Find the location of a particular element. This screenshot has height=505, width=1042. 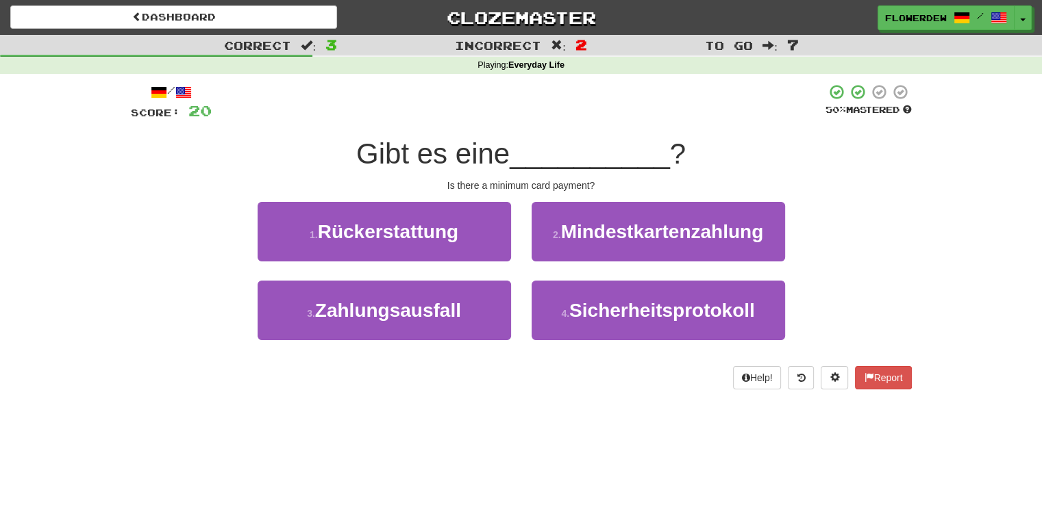

strong: Everyday Life is located at coordinates (536, 65).